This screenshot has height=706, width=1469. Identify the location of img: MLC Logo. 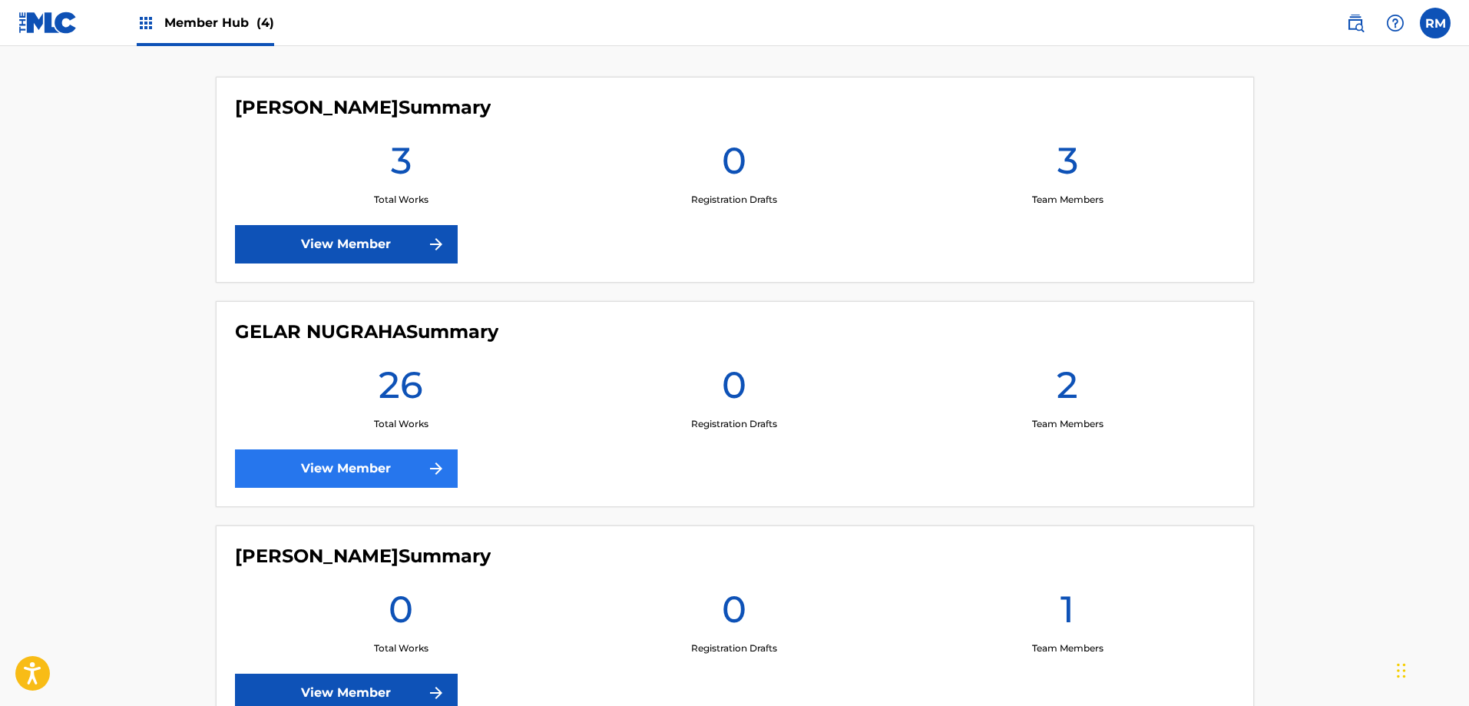
(48, 22).